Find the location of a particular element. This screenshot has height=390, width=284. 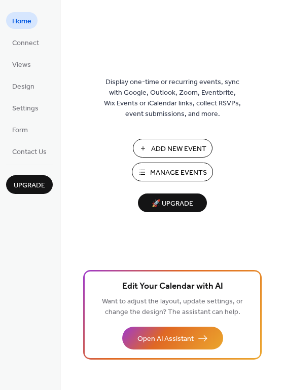

span: Form is located at coordinates (20, 130).